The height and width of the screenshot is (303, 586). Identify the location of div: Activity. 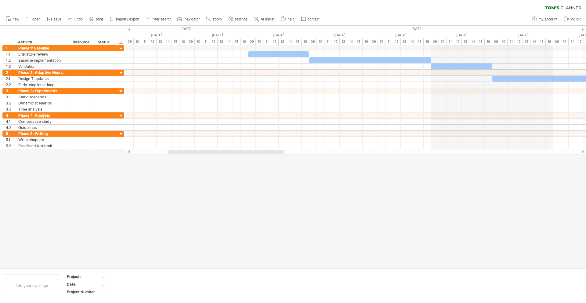
(42, 42).